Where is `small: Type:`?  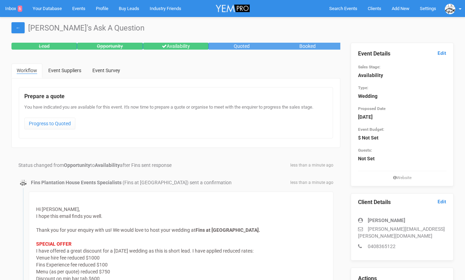
small: Type: is located at coordinates (363, 88).